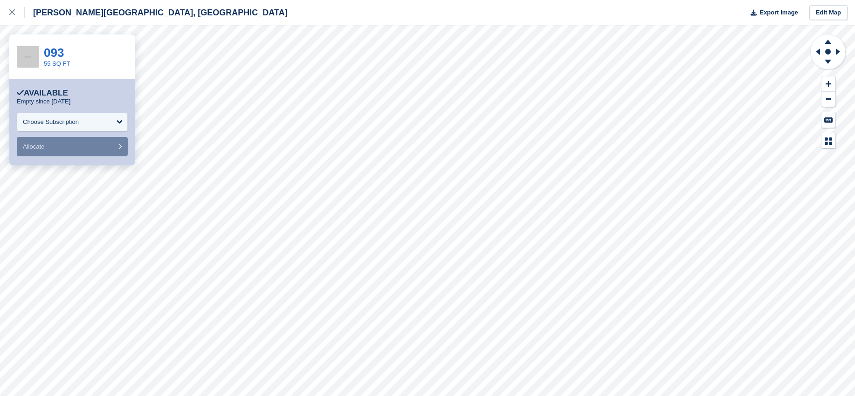 Image resolution: width=855 pixels, height=396 pixels. I want to click on div: Choose Subscription, so click(51, 122).